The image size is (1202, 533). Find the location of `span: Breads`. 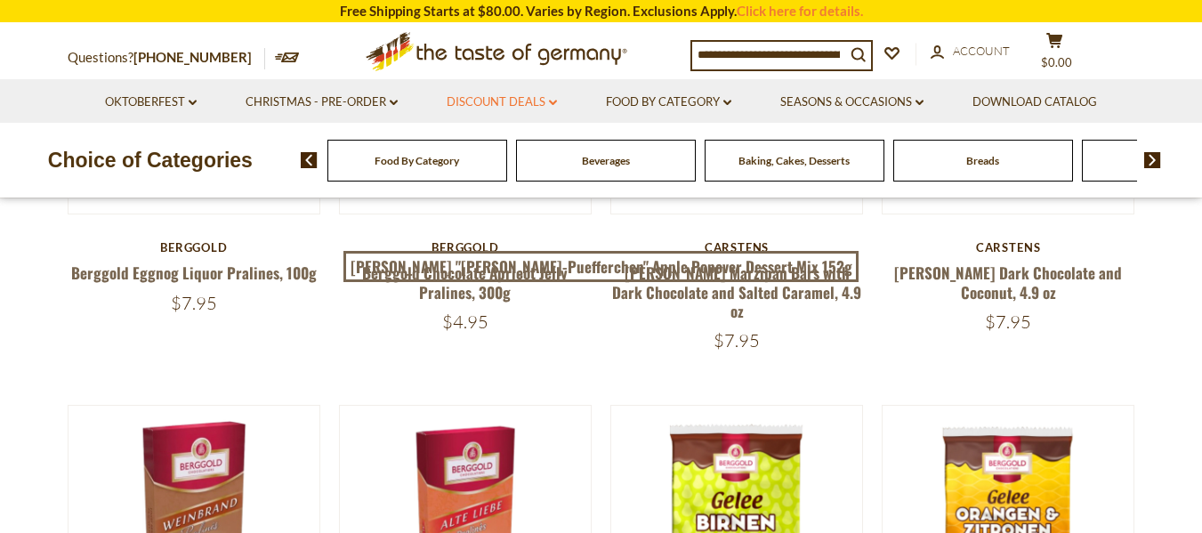

span: Breads is located at coordinates (982, 160).